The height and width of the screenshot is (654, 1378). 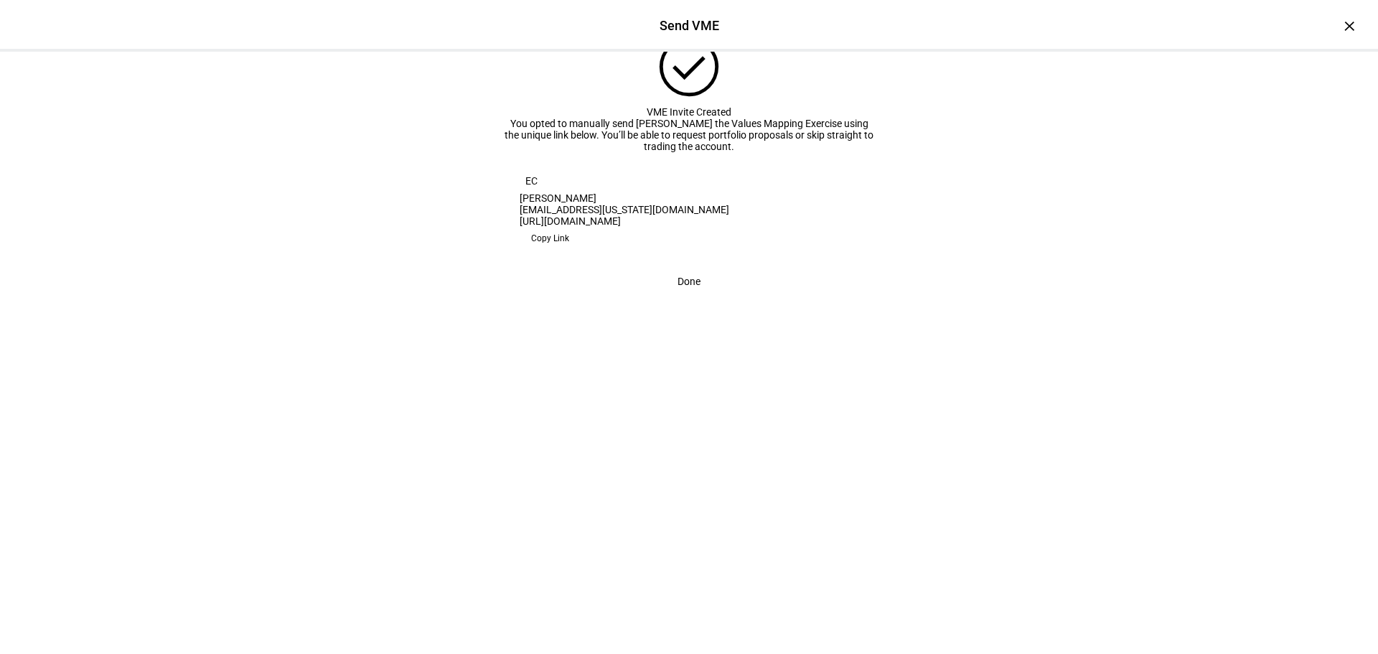 What do you see at coordinates (689, 281) in the screenshot?
I see `button: Done` at bounding box center [689, 281].